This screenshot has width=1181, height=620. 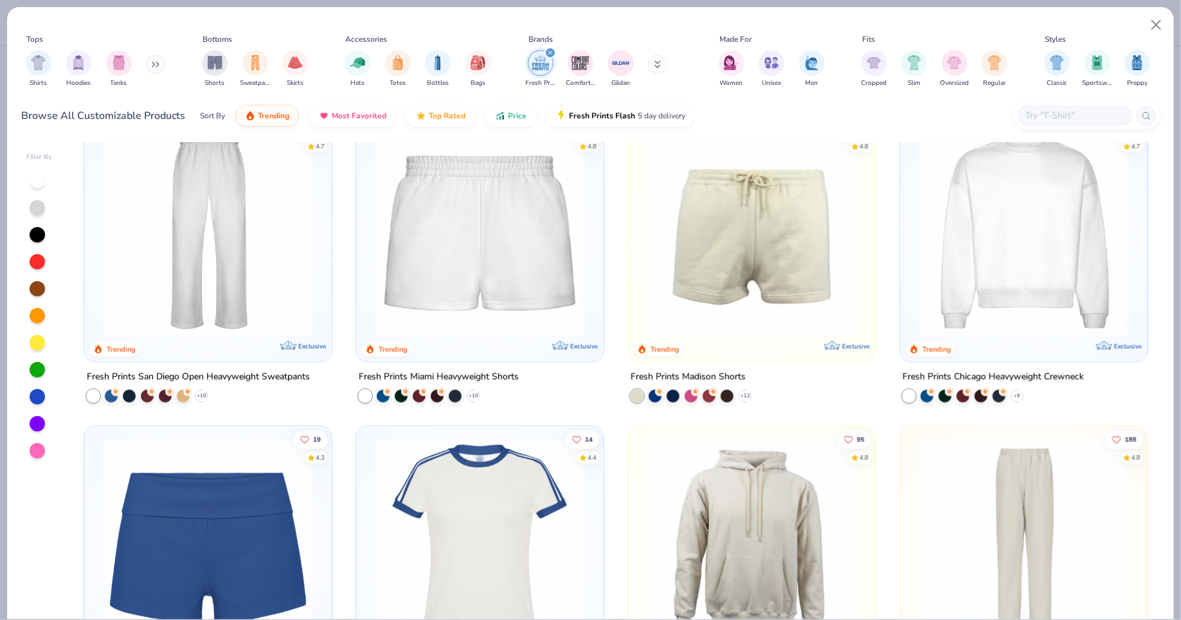 What do you see at coordinates (1074, 115) in the screenshot?
I see `input: Try "T-Shirt"` at bounding box center [1074, 115].